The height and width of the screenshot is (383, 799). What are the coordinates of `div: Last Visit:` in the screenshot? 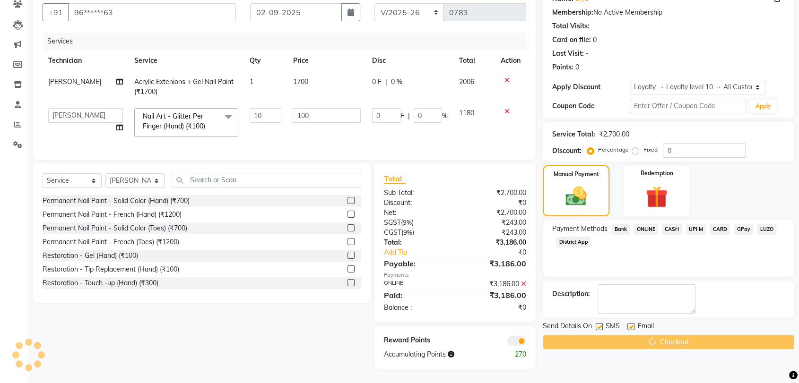 It's located at (568, 53).